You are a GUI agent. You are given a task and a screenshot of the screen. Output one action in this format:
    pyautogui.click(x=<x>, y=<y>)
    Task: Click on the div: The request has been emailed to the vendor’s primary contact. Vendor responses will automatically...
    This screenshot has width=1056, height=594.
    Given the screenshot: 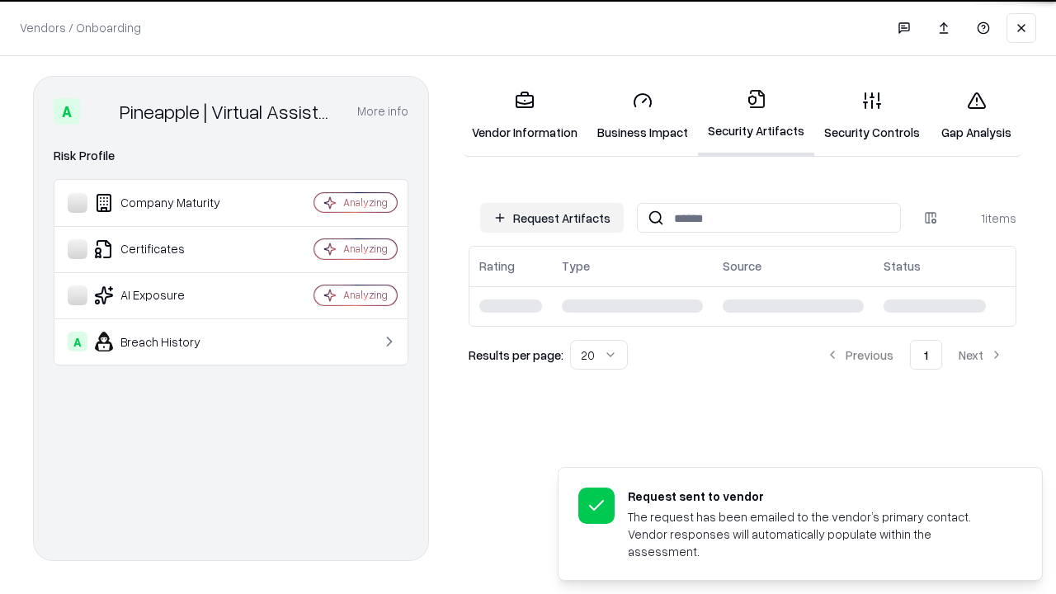 What is the action you would take?
    pyautogui.click(x=815, y=534)
    